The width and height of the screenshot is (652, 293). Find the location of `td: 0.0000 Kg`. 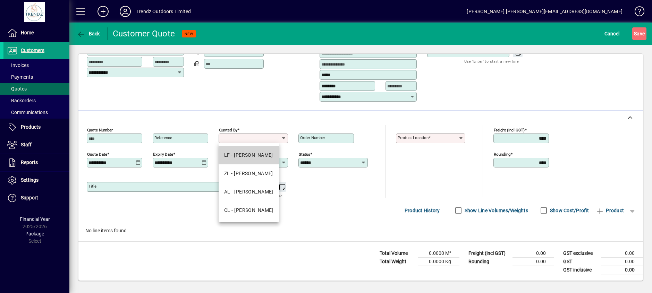

td: 0.0000 Kg is located at coordinates (439, 262).